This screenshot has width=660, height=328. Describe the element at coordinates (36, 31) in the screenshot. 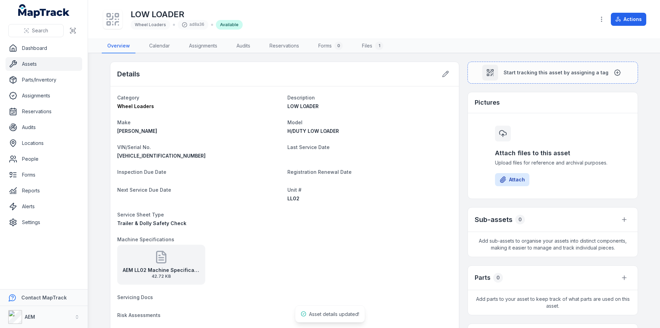

I see `button: Search` at that location.